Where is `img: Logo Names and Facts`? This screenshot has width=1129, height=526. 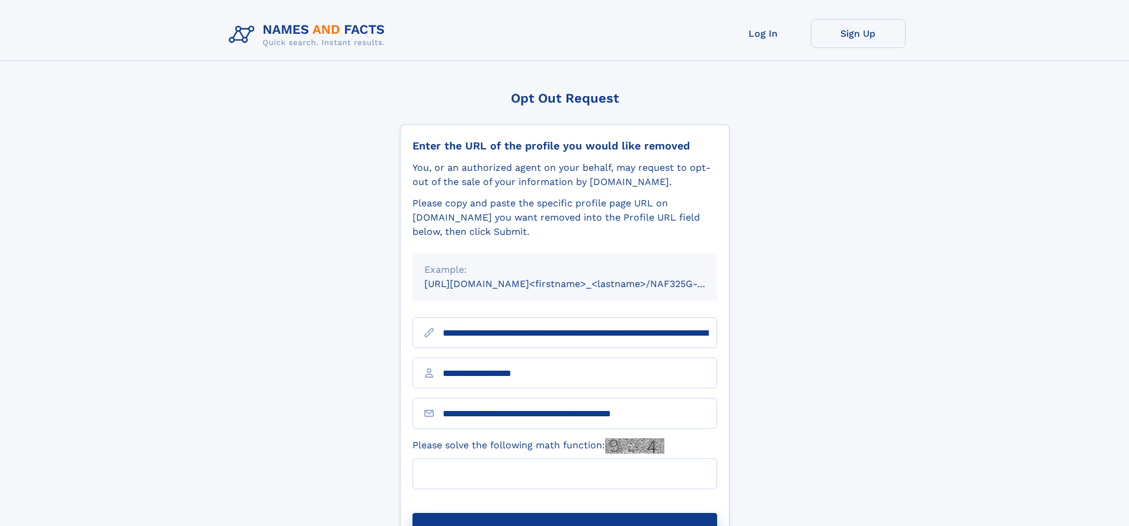 img: Logo Names and Facts is located at coordinates (309, 35).